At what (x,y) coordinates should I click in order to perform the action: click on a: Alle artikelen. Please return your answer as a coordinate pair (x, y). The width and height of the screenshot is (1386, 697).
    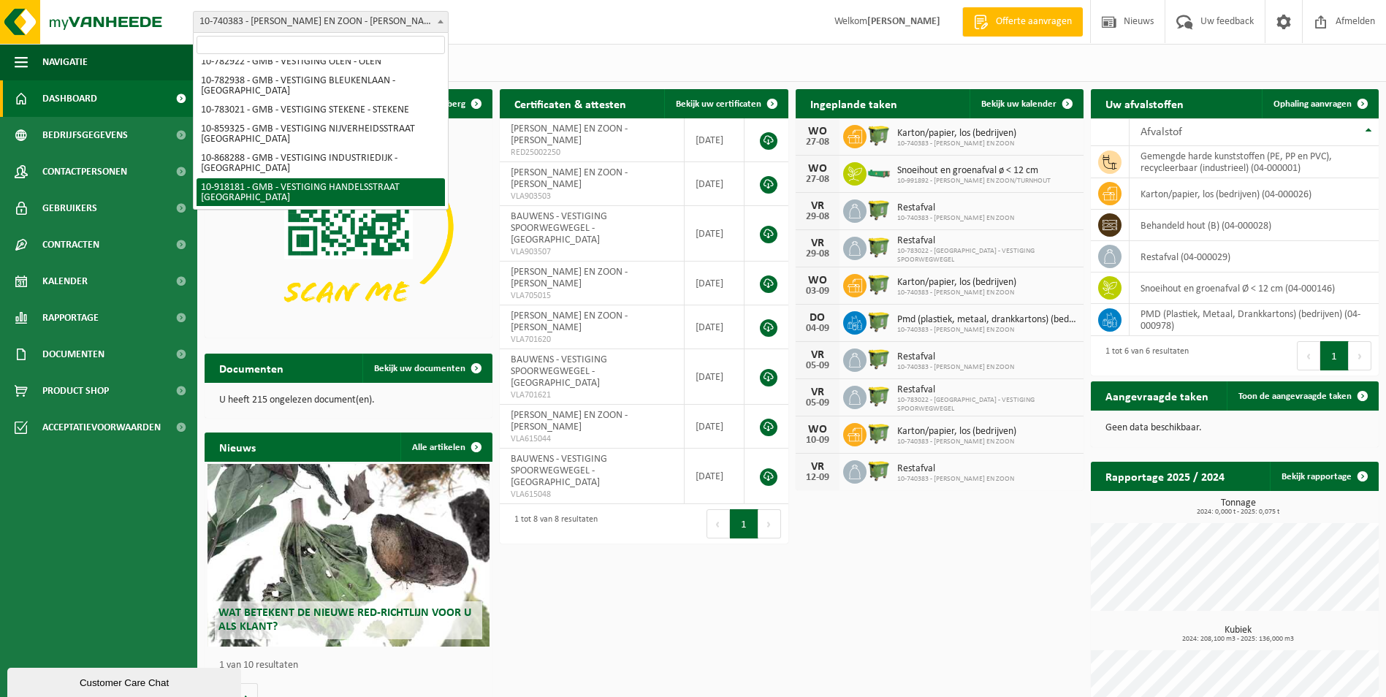
    Looking at the image, I should click on (446, 447).